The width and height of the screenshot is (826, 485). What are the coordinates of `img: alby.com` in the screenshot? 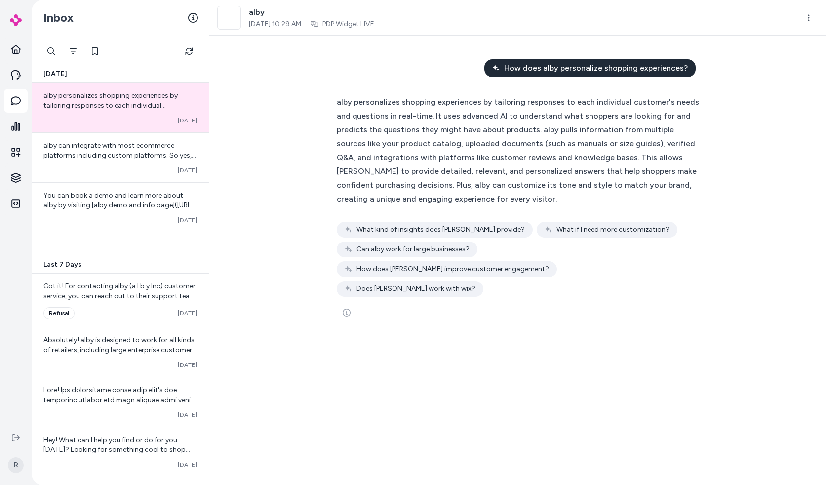 It's located at (229, 18).